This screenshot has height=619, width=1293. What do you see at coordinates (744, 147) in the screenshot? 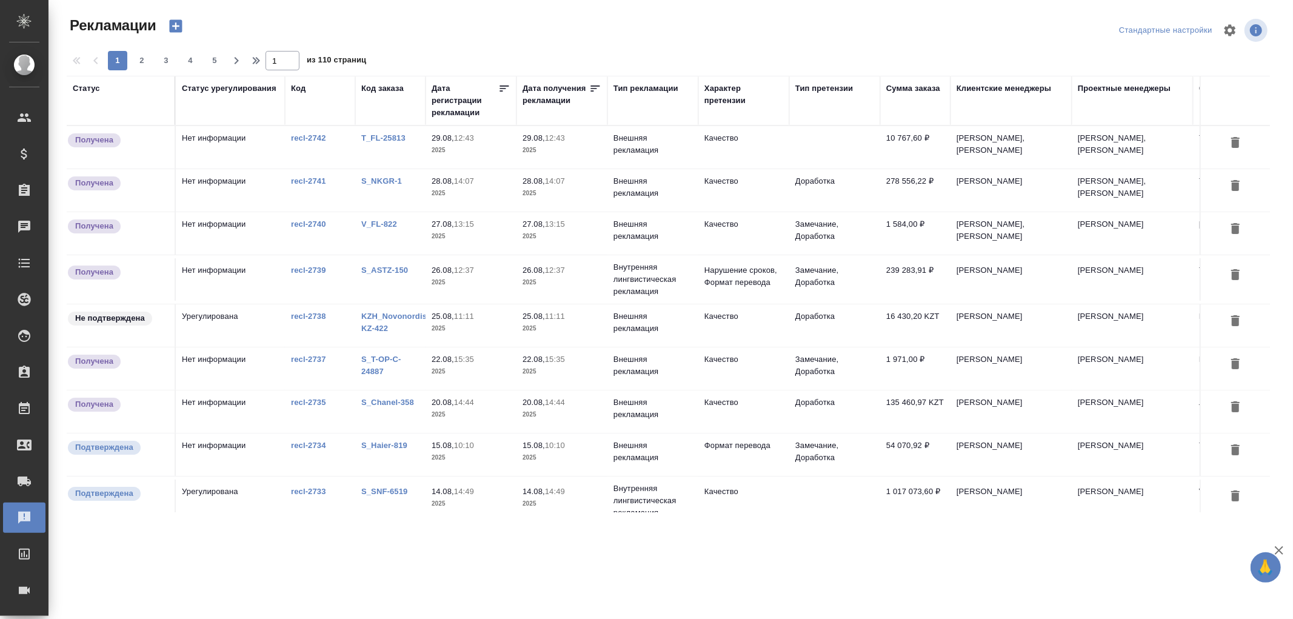
I see `td: Качество` at bounding box center [744, 147].